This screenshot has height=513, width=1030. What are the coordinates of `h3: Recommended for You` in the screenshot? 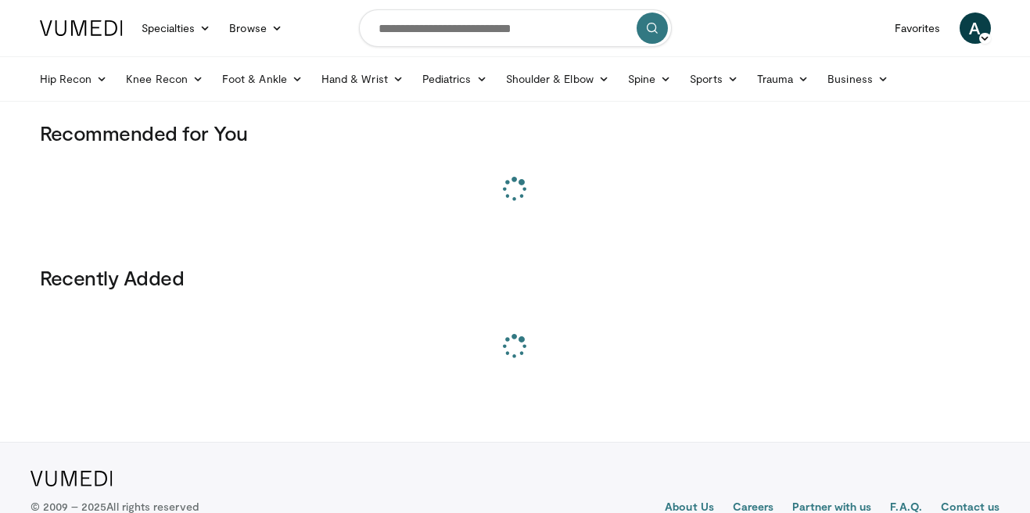 It's located at (515, 133).